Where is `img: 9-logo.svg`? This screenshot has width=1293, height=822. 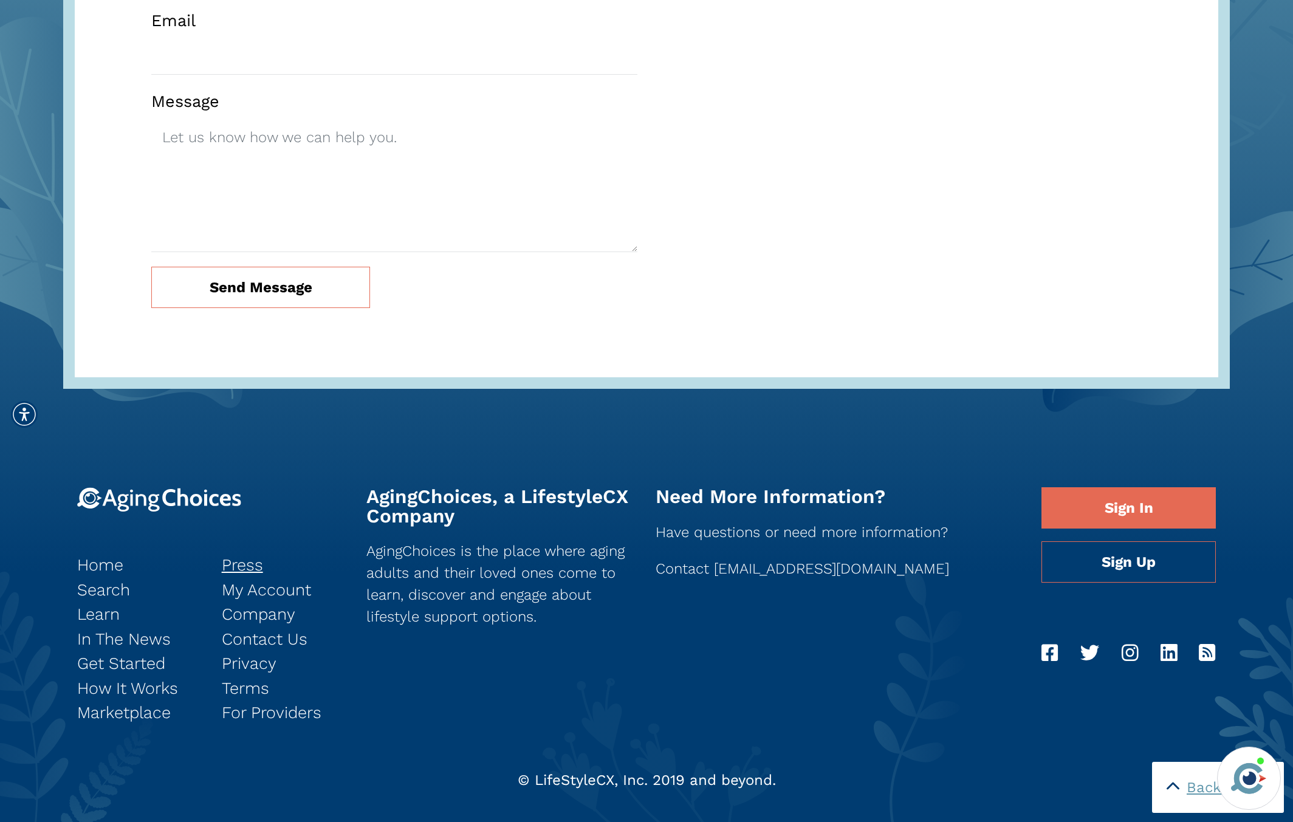
img: 9-logo.svg is located at coordinates (160, 499).